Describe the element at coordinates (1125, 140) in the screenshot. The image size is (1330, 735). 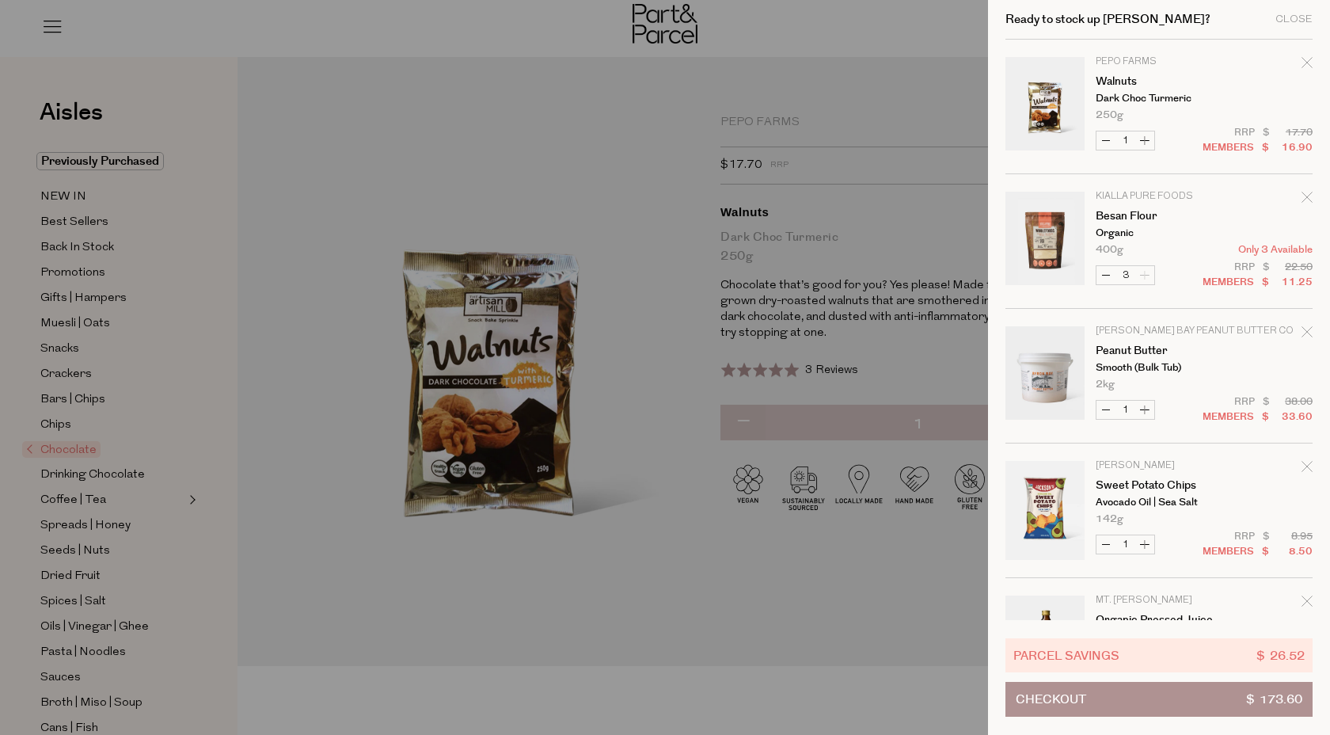
I see `input: QTY Walnuts` at that location.